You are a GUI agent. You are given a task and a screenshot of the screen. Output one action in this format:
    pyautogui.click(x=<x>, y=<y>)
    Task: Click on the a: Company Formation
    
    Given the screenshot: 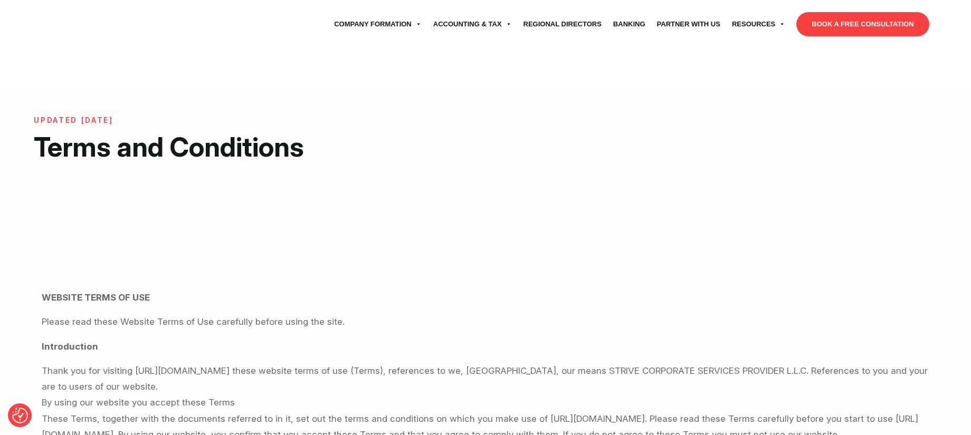 What is the action you would take?
    pyautogui.click(x=378, y=24)
    